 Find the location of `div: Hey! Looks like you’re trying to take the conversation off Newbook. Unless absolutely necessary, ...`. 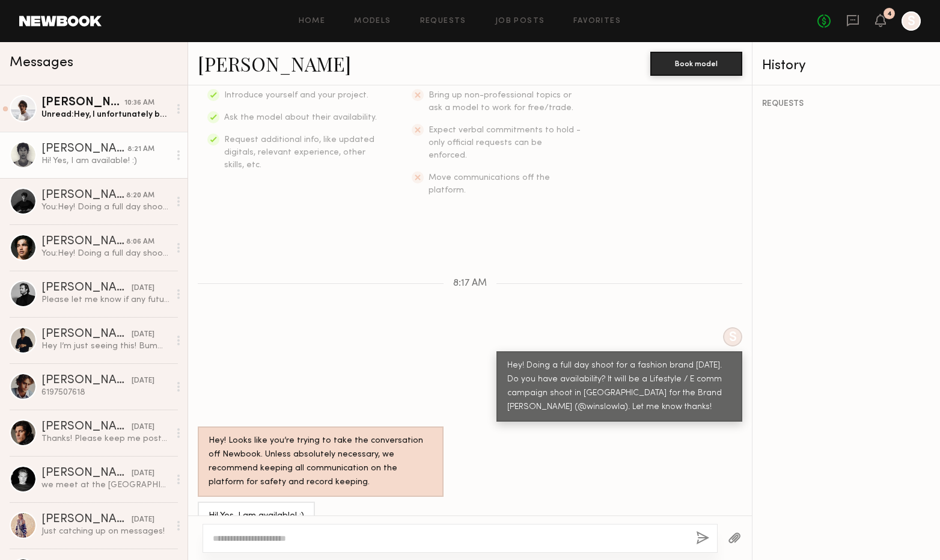

div: Hey! Looks like you’re trying to take the conversation off Newbook. Unless absolutely necessary, ... is located at coordinates (320, 462).